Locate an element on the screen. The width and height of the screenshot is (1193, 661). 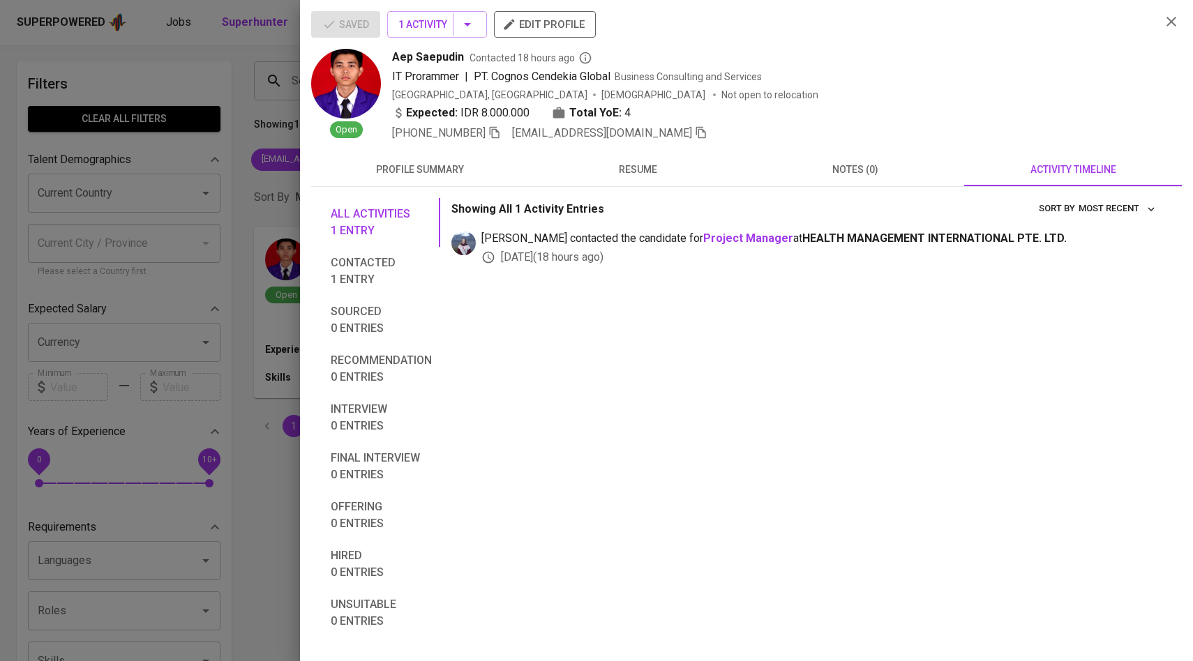
span: Sourced 0 entries is located at coordinates (381, 320).